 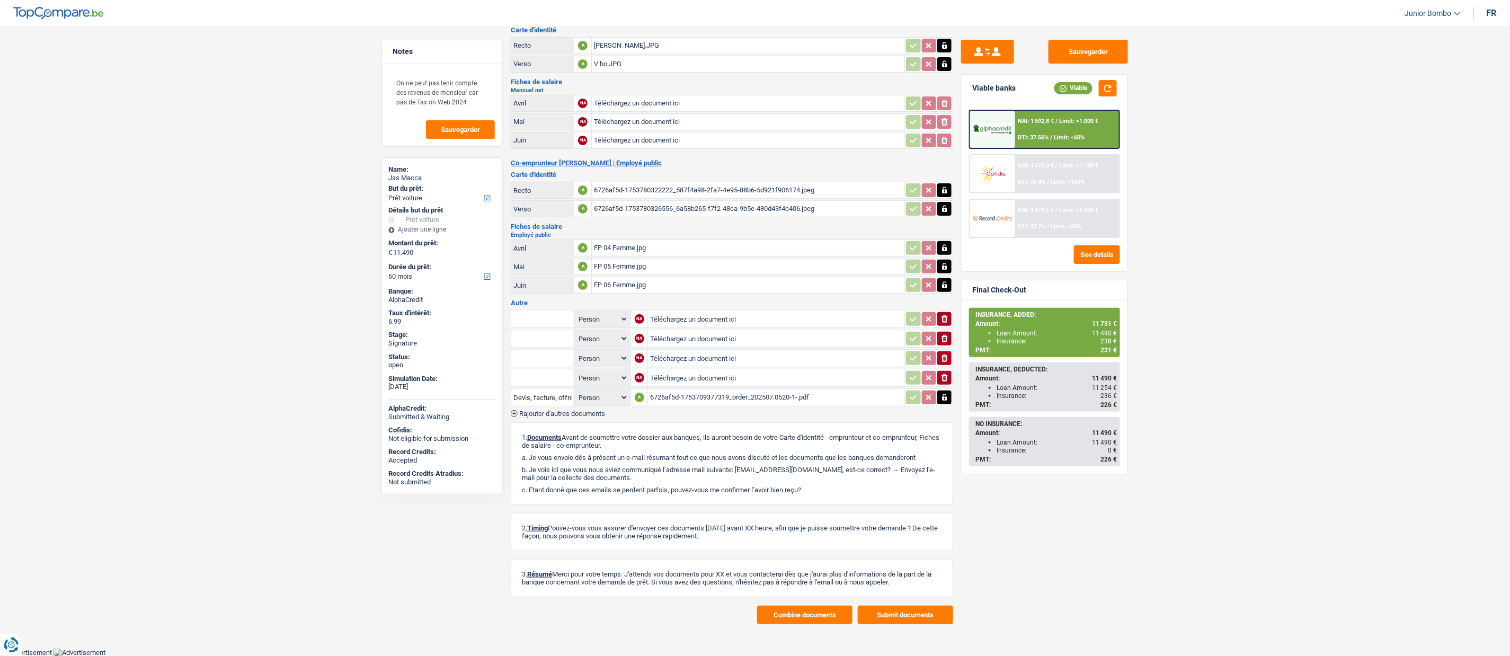 What do you see at coordinates (1068, 182) in the screenshot?
I see `span: Limit: <100%` at bounding box center [1068, 182].